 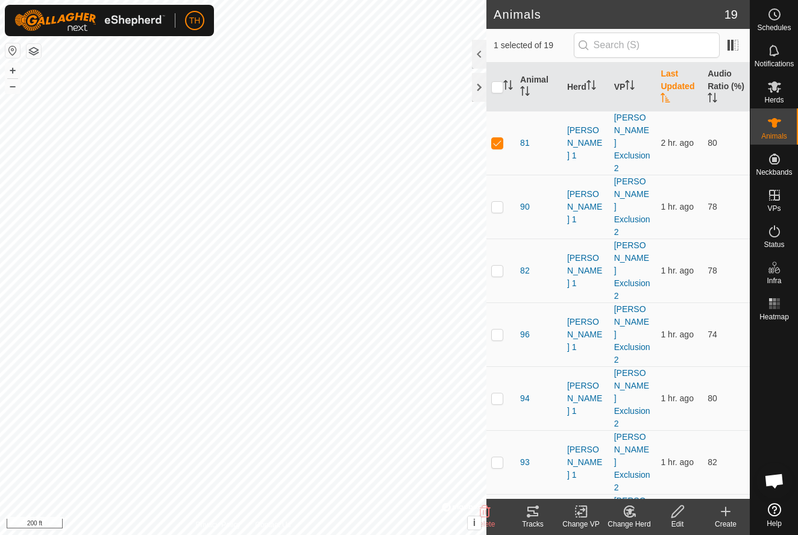 I want to click on input: Search (S), so click(x=647, y=45).